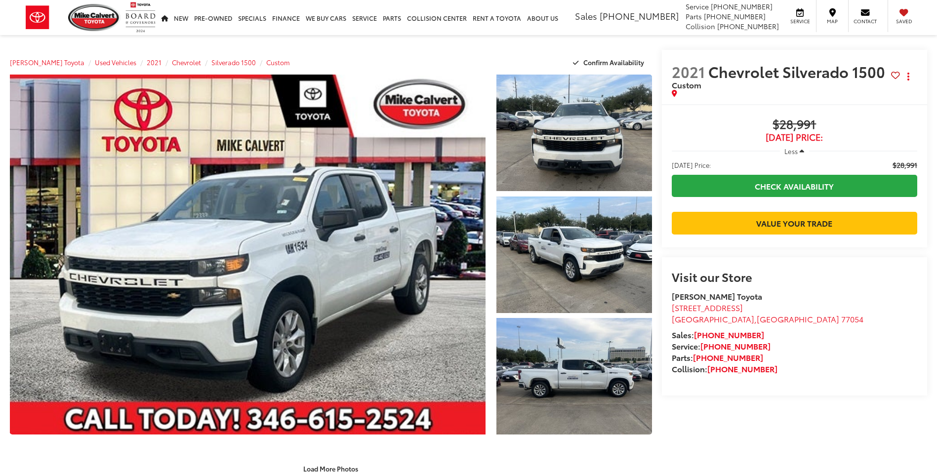 This screenshot has width=937, height=472. Describe the element at coordinates (234, 62) in the screenshot. I see `a: Silverado 1500` at that location.